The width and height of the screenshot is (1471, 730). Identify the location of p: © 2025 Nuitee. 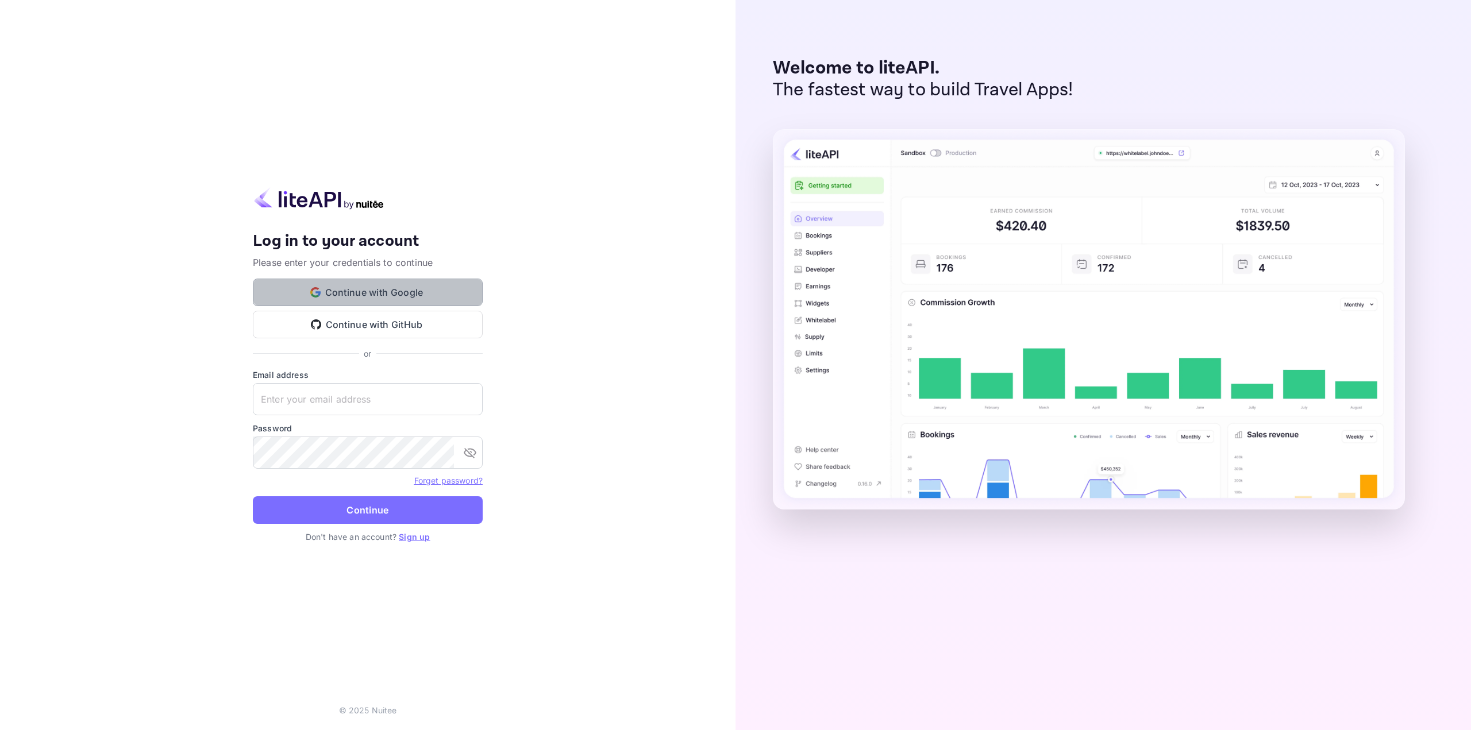
(368, 710).